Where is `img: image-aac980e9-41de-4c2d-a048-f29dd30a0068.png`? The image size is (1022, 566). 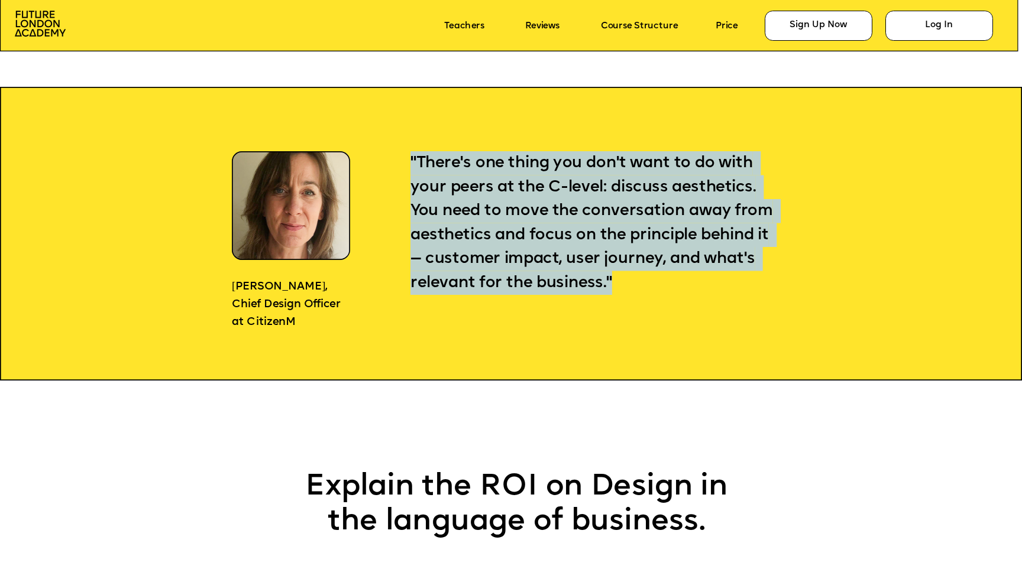 img: image-aac980e9-41de-4c2d-a048-f29dd30a0068.png is located at coordinates (40, 24).